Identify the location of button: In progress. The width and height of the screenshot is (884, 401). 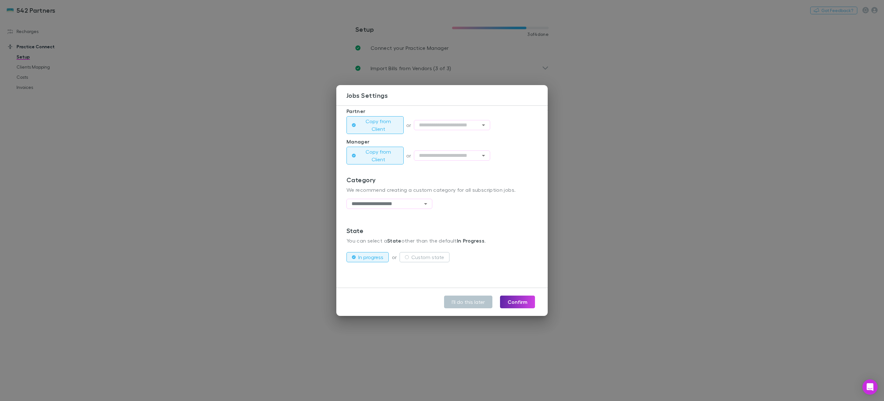
(367, 257).